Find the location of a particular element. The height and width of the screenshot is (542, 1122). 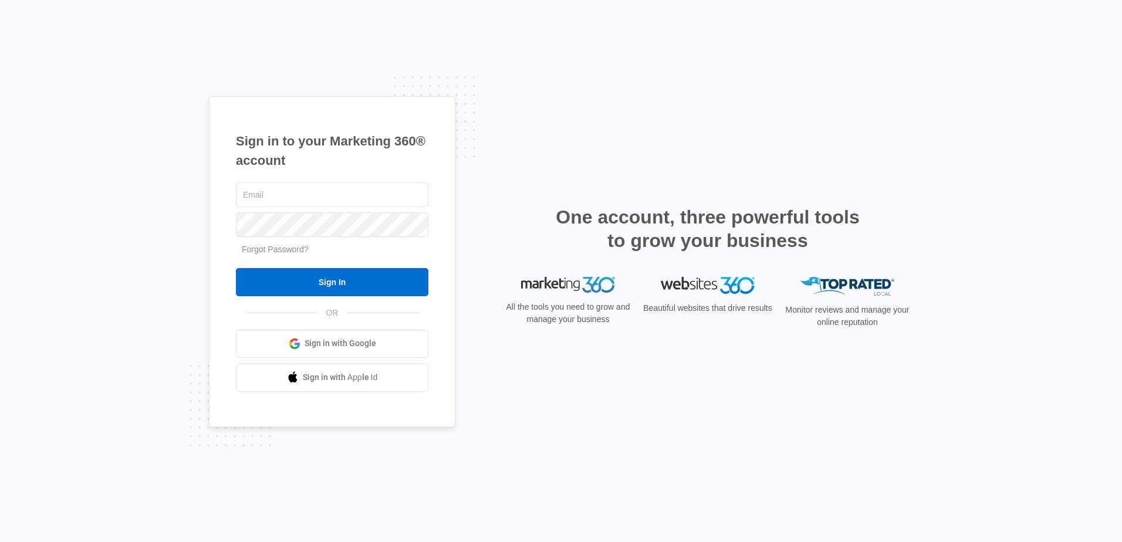

span: Sign in with Apple Id is located at coordinates (340, 377).